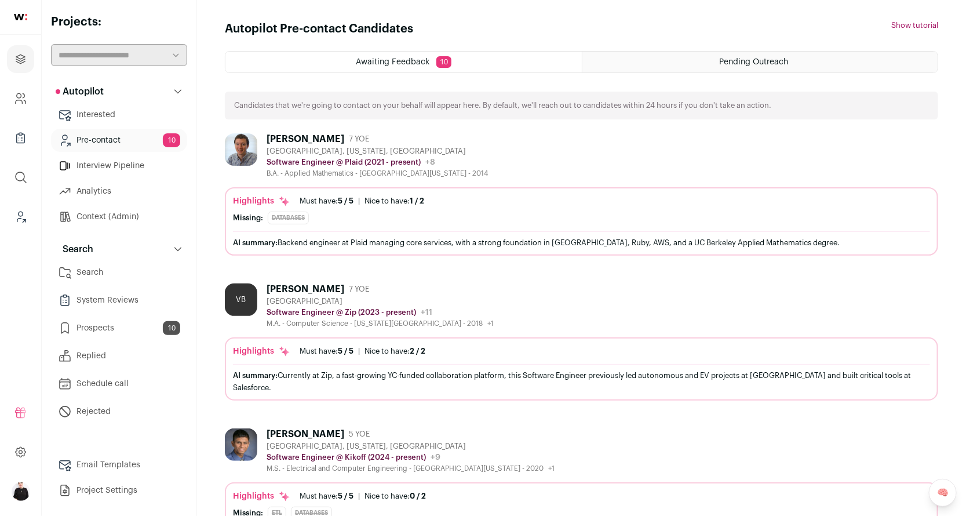  I want to click on a: Company and ATS Settings, so click(20, 99).